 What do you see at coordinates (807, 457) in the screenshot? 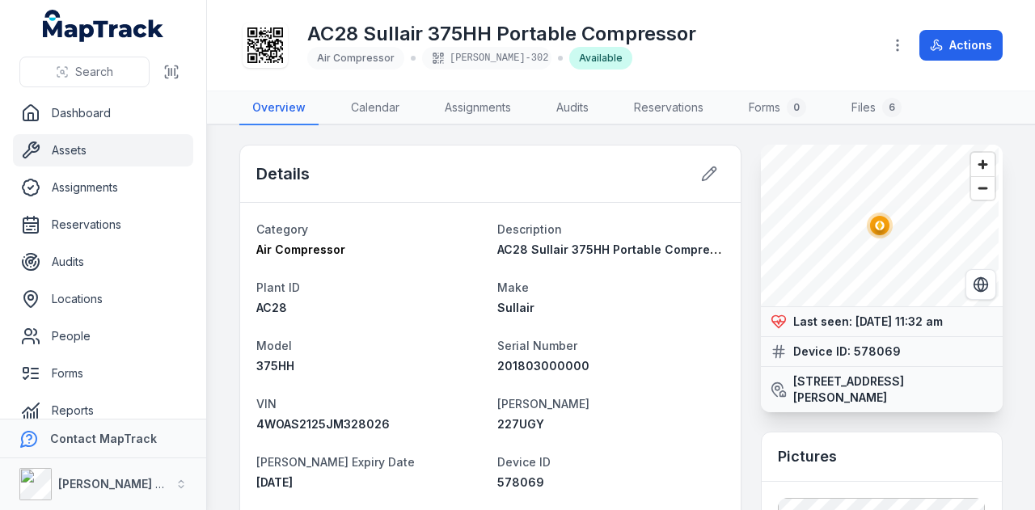
I see `h3: Pictures` at bounding box center [807, 457].